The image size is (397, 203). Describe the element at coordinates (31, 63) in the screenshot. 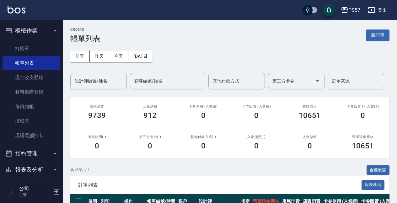

I see `a: 帳單列表` at that location.